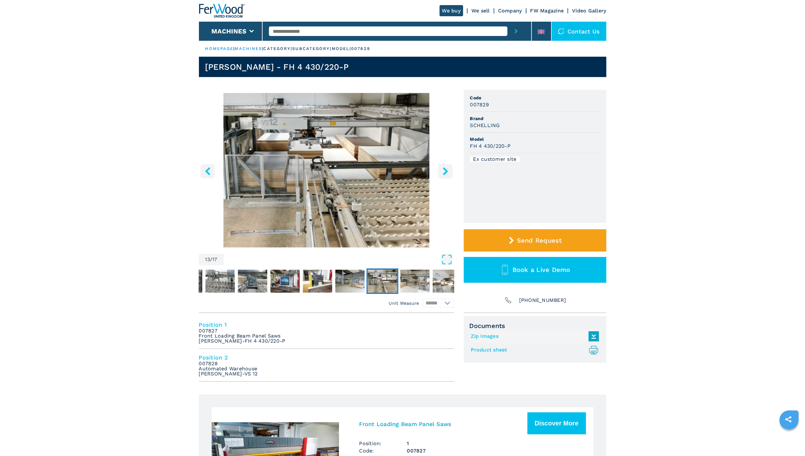 The image size is (805, 456). I want to click on span: Brand, so click(535, 118).